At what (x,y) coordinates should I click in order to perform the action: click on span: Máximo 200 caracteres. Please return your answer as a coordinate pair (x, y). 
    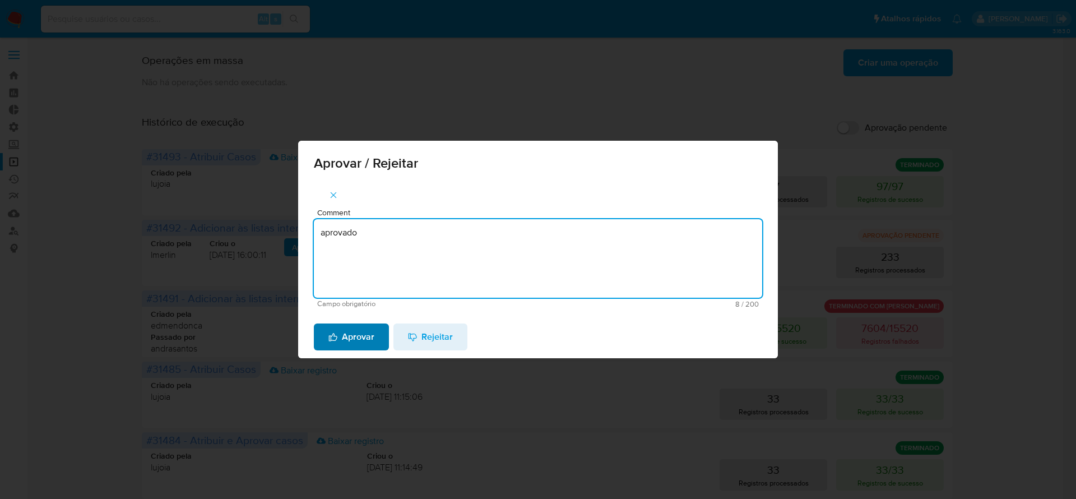
    Looking at the image, I should click on (649, 304).